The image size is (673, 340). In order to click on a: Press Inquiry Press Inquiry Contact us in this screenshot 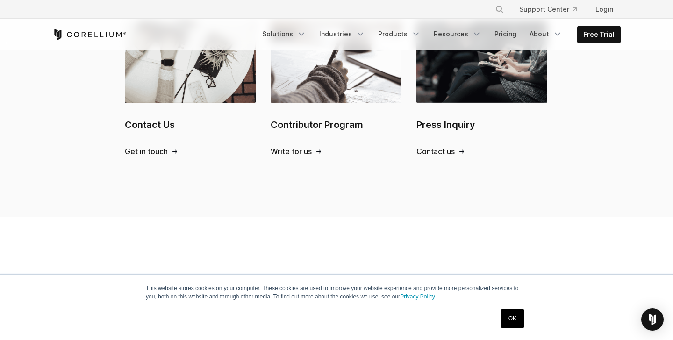, I will do `click(482, 88)`.